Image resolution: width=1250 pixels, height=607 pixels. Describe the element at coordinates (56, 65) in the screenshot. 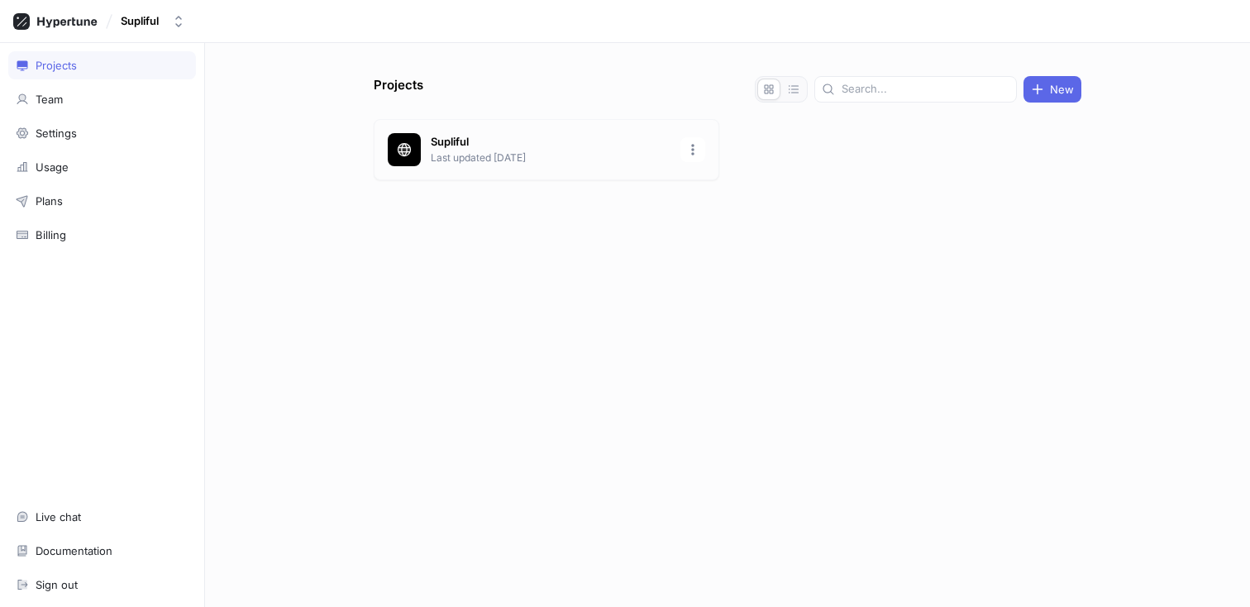

I see `div: Projects` at that location.